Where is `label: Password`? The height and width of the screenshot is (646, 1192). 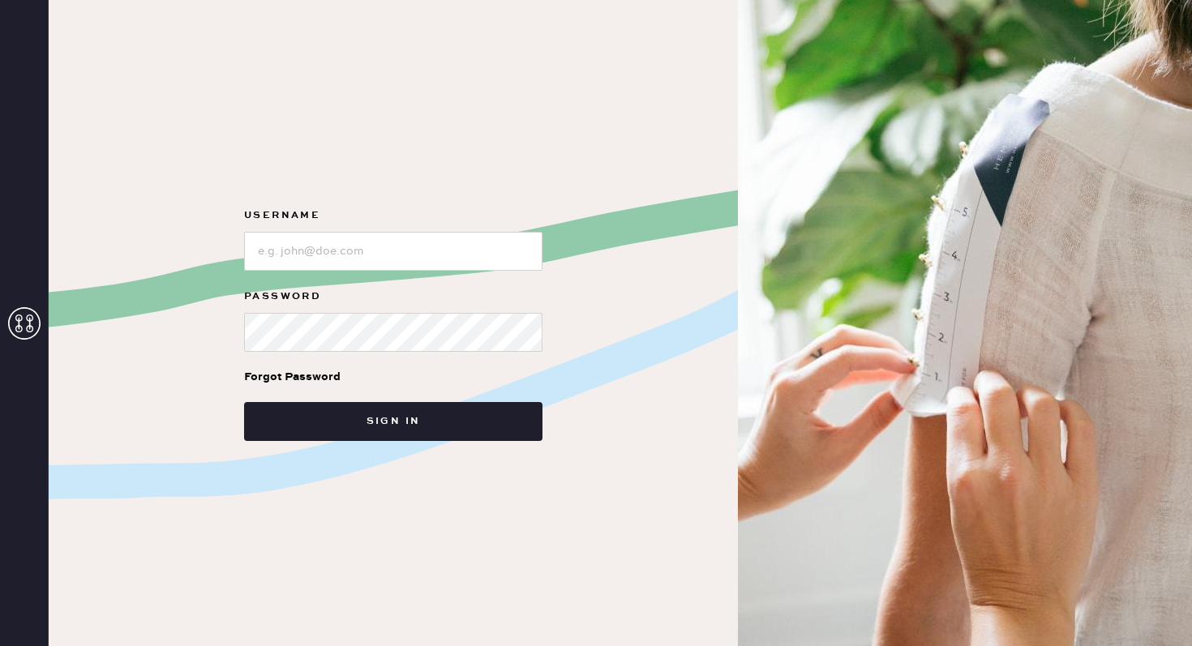 label: Password is located at coordinates (393, 297).